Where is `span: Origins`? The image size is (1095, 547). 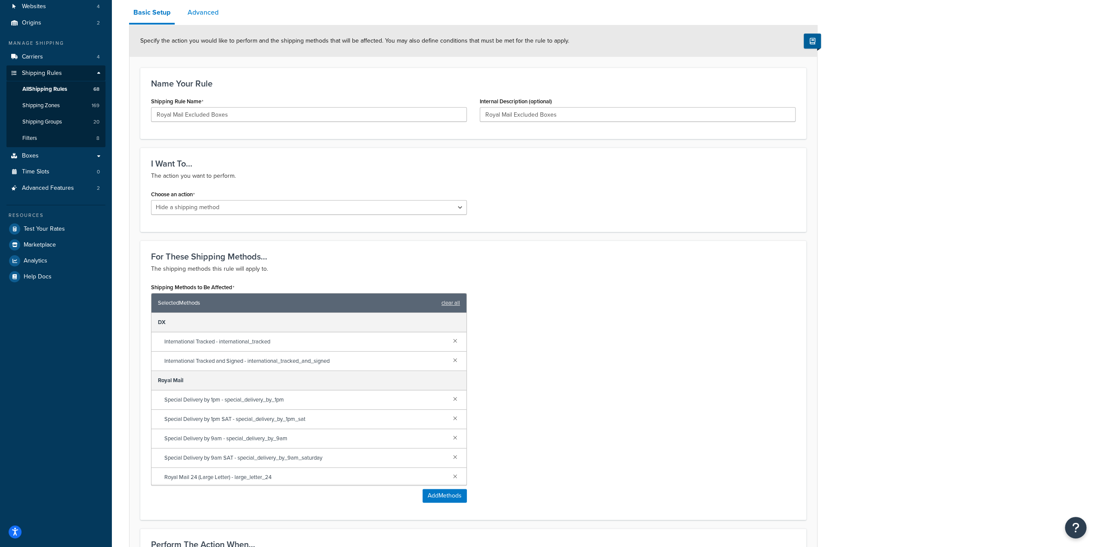 span: Origins is located at coordinates (31, 23).